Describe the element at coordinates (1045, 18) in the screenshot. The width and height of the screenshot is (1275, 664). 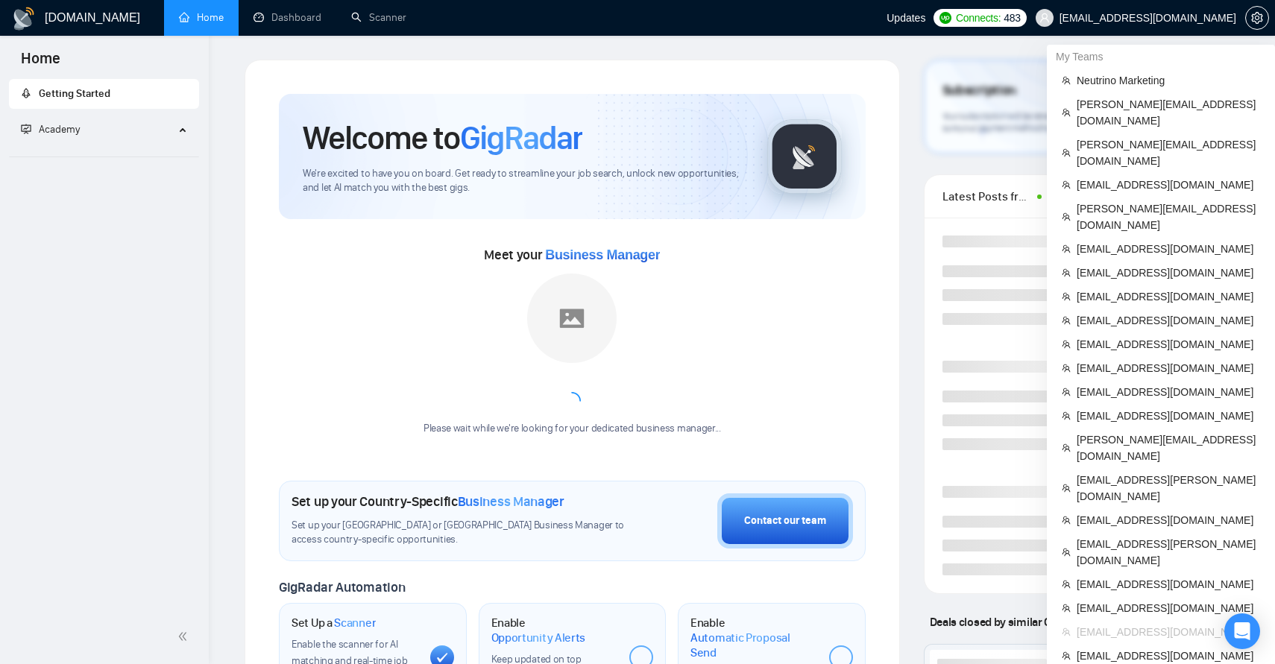
I see `span: user` at that location.